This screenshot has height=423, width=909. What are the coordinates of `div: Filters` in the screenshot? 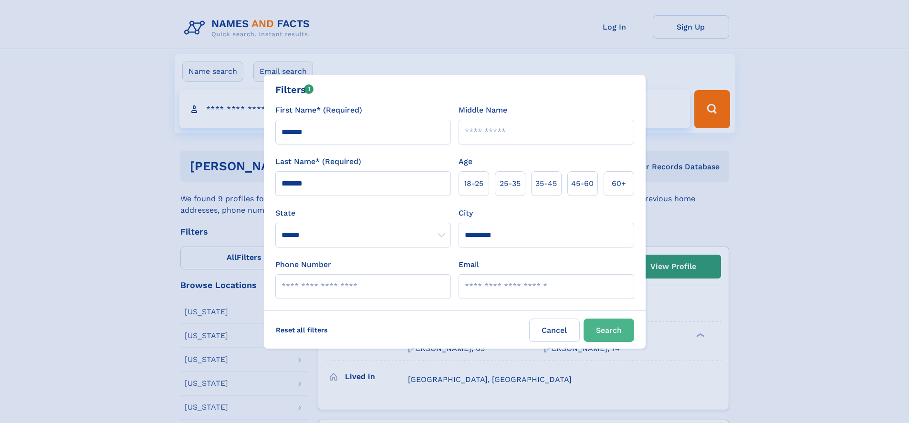 It's located at (294, 90).